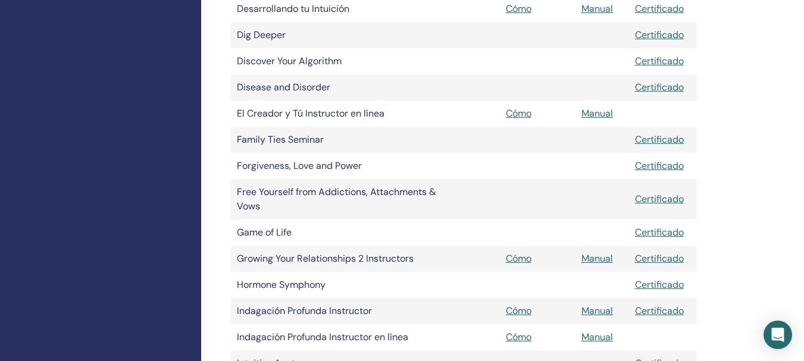 This screenshot has height=361, width=804. What do you see at coordinates (778, 335) in the screenshot?
I see `div: Open Intercom Messenger` at bounding box center [778, 335].